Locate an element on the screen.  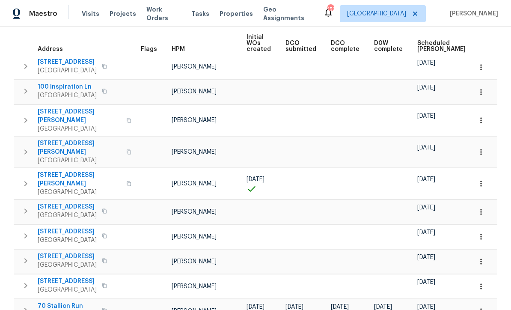
span: Flags is located at coordinates (149, 49).